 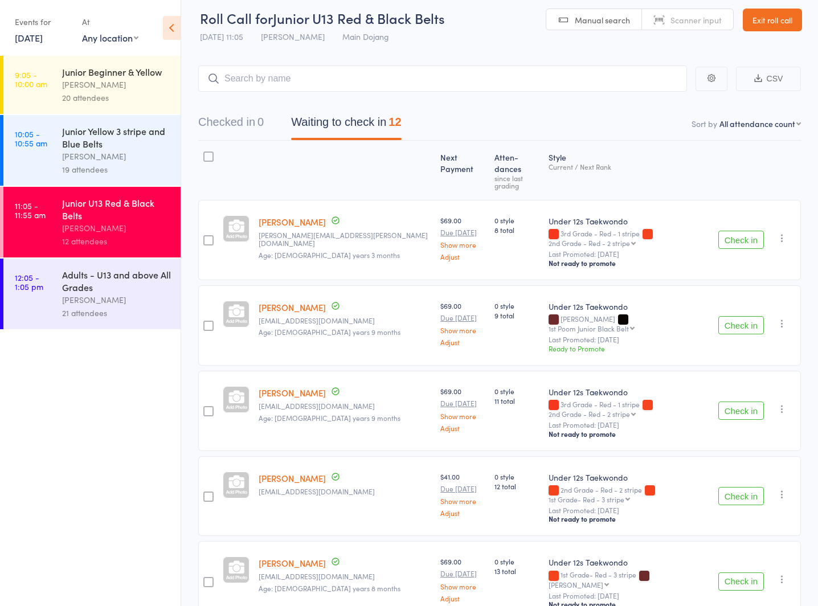 I want to click on time: 12:05 - 1:05 pm, so click(x=29, y=282).